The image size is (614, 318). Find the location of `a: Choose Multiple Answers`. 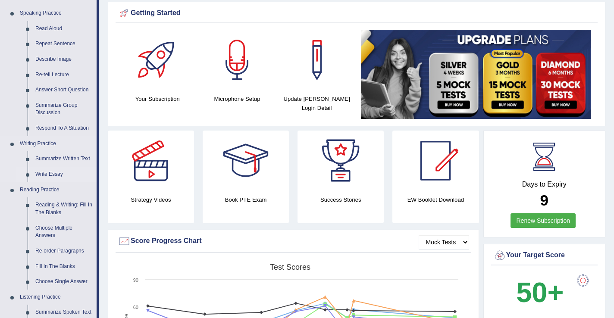

a: Choose Multiple Answers is located at coordinates (64, 232).